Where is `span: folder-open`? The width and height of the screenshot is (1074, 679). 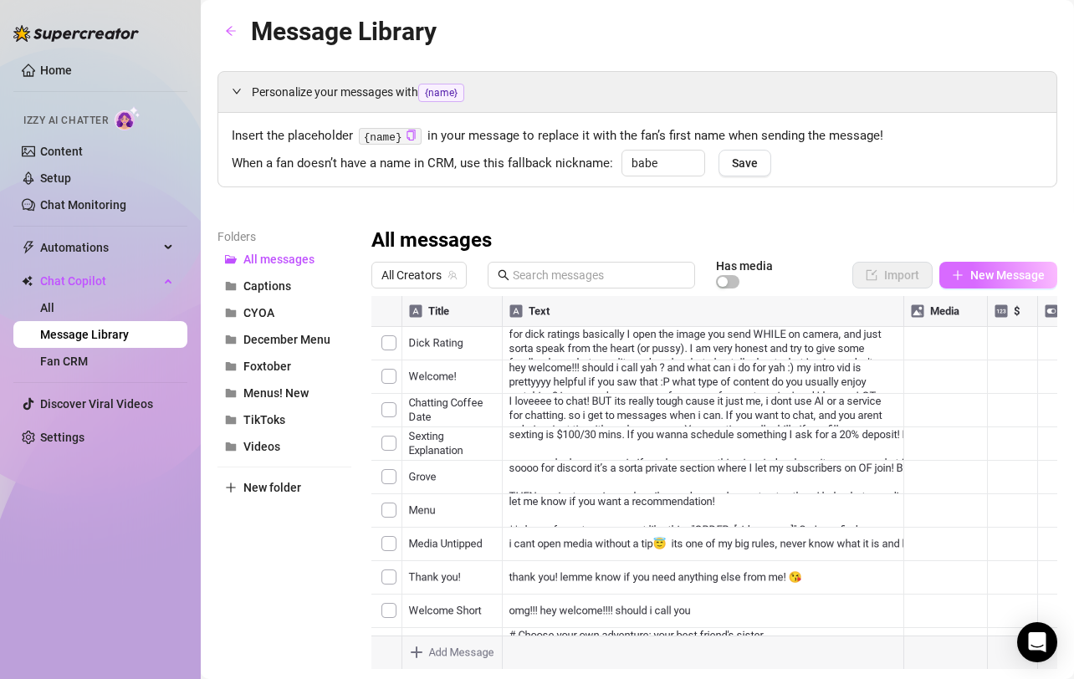 span: folder-open is located at coordinates (231, 259).